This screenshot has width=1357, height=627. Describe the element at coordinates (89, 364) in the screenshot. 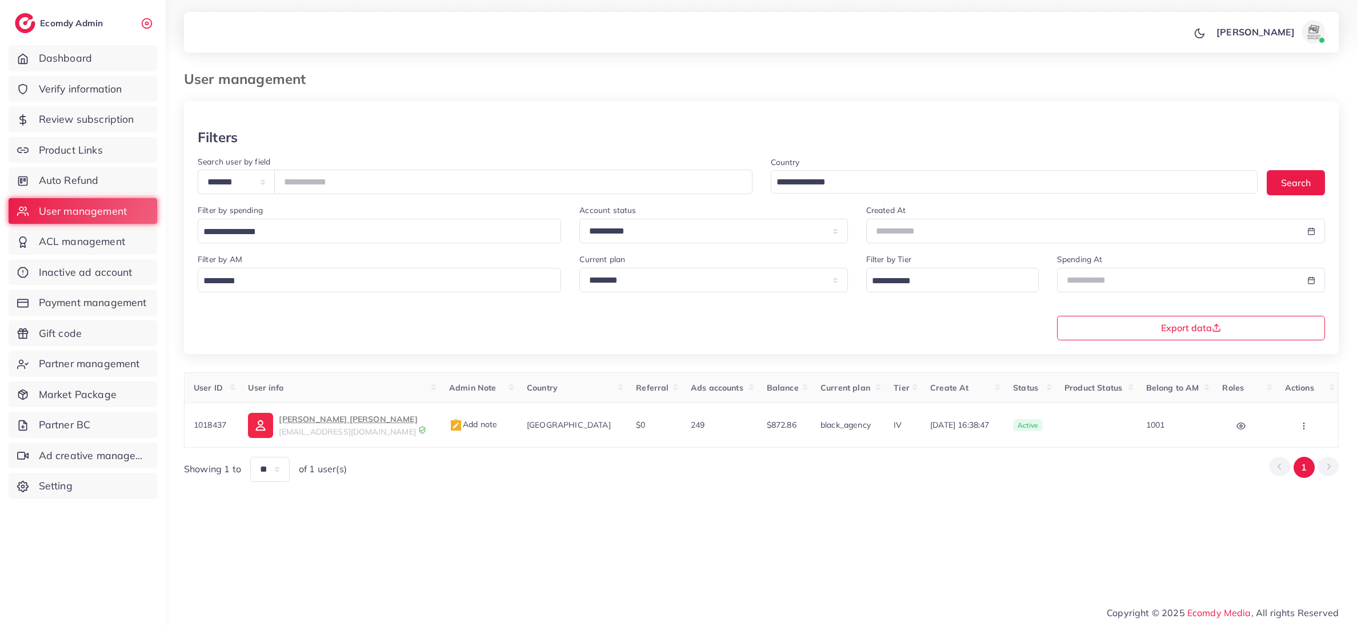

I see `span: Partner management` at that location.